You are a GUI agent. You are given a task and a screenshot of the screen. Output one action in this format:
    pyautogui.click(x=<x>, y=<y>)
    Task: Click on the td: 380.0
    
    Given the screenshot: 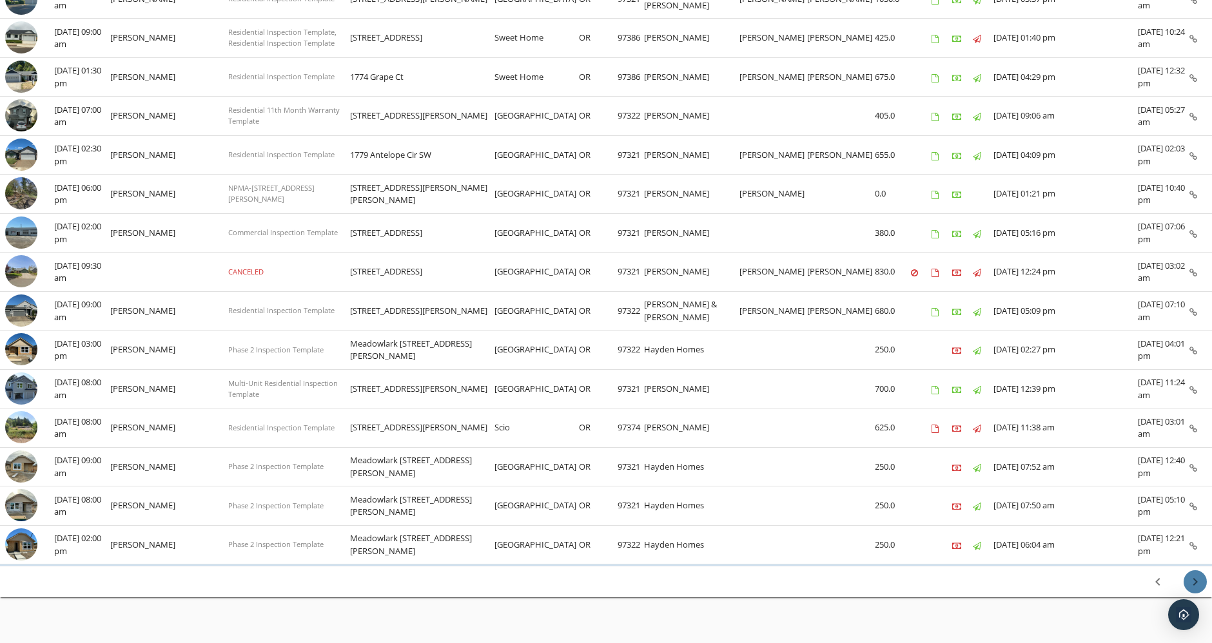 What is the action you would take?
    pyautogui.click(x=893, y=233)
    